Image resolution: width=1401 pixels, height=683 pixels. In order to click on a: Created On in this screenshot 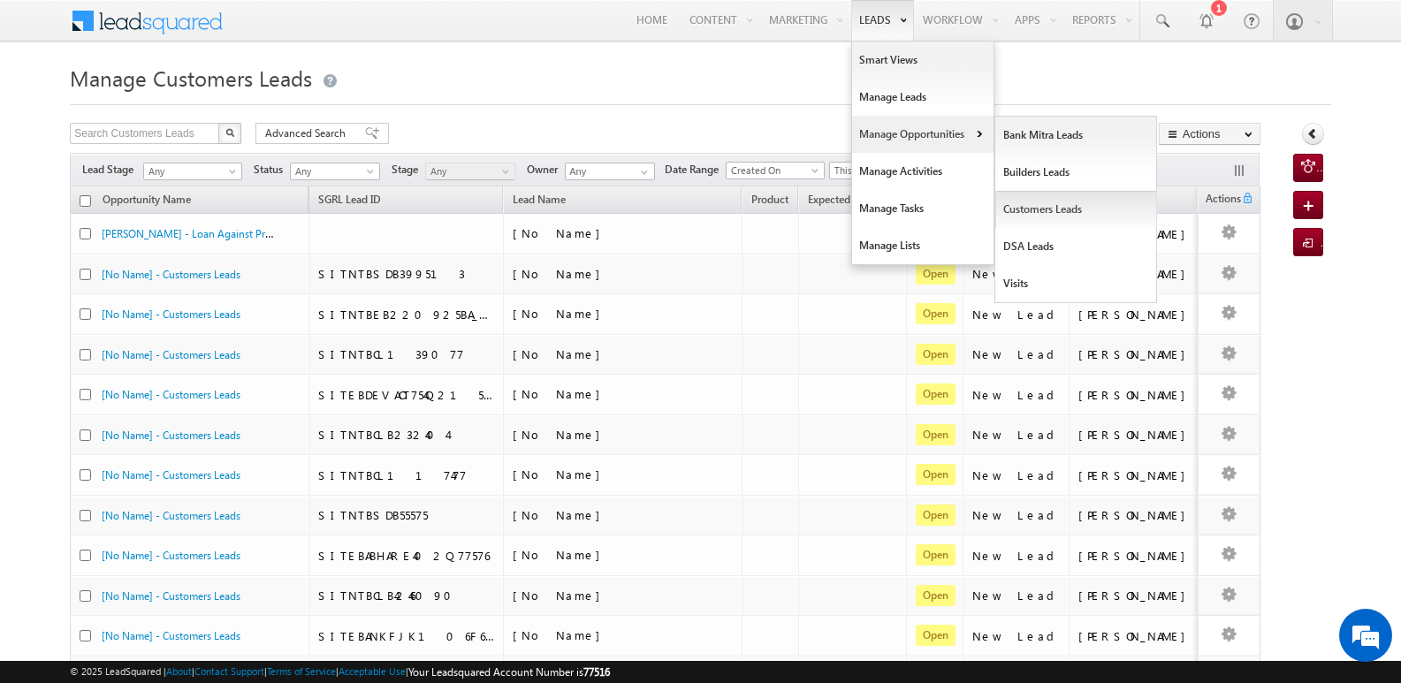, I will do `click(775, 171)`.